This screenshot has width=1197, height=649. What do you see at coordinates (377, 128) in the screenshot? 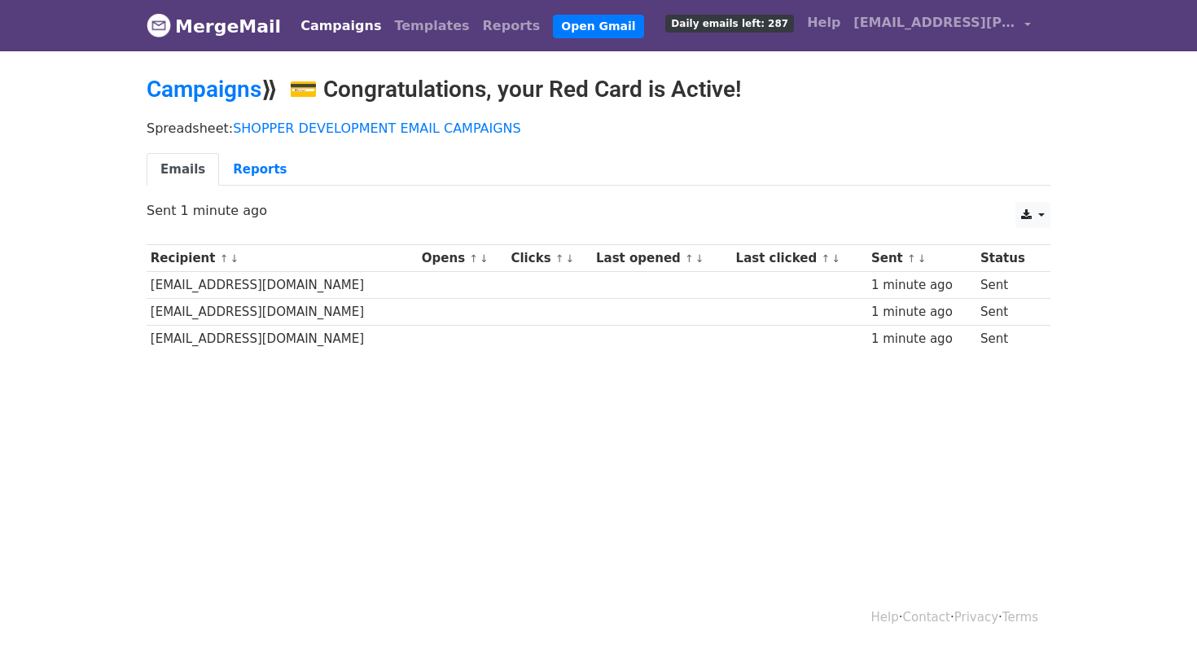
I see `a: SHOPPER DEVELOPMENT EMAIL CAMPAIGNS` at bounding box center [377, 128].